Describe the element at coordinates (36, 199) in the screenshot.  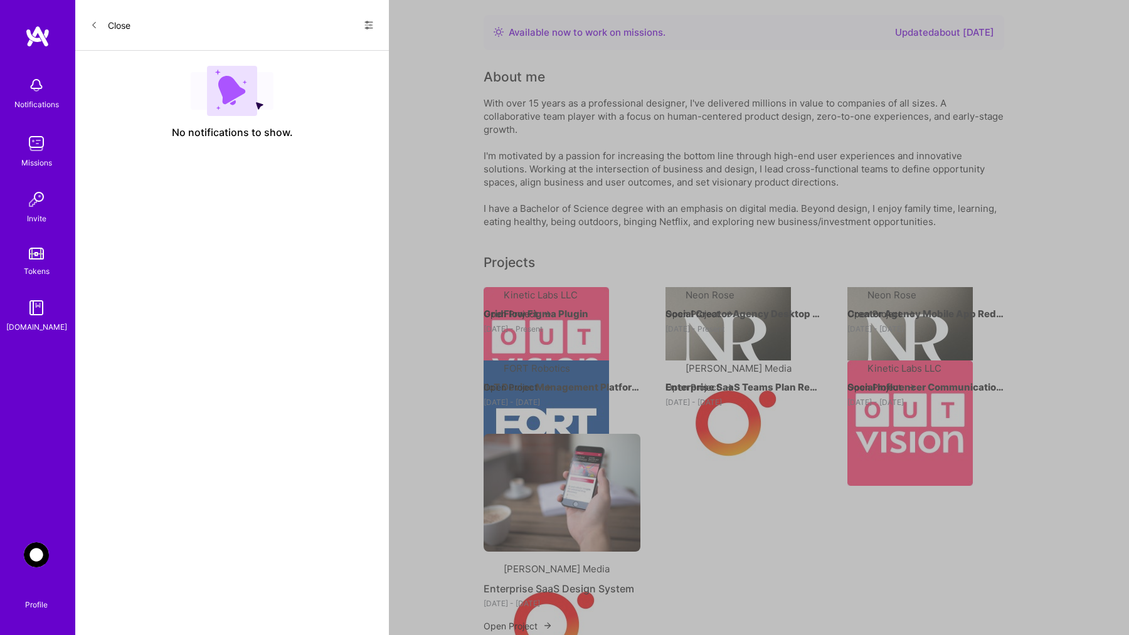
I see `img: Invite` at that location.